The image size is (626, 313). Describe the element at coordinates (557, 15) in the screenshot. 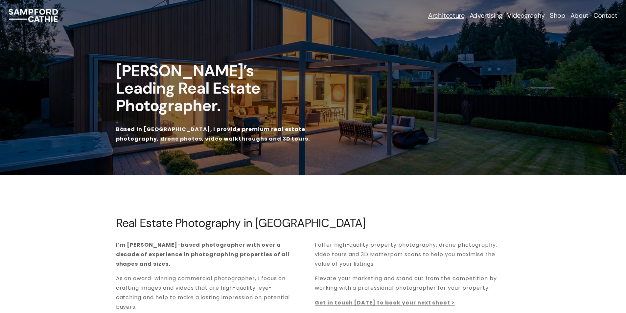

I see `a: Shop` at that location.